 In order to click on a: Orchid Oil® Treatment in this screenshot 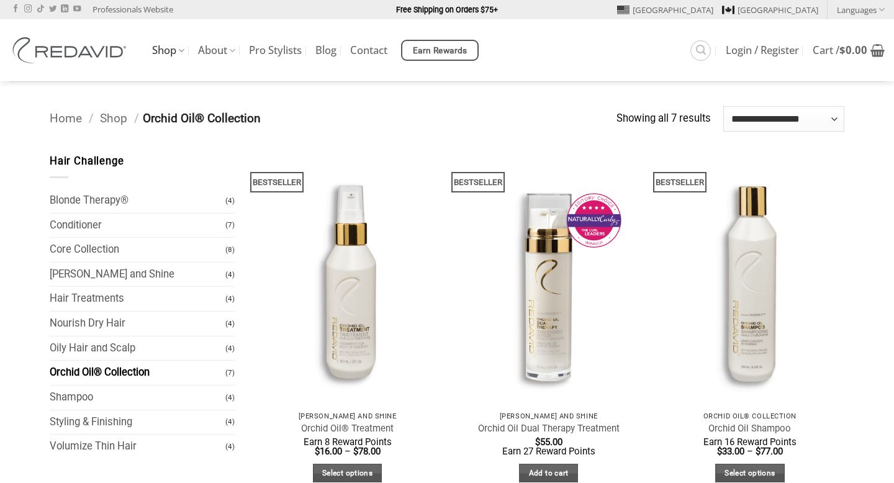, I will do `click(347, 428)`.